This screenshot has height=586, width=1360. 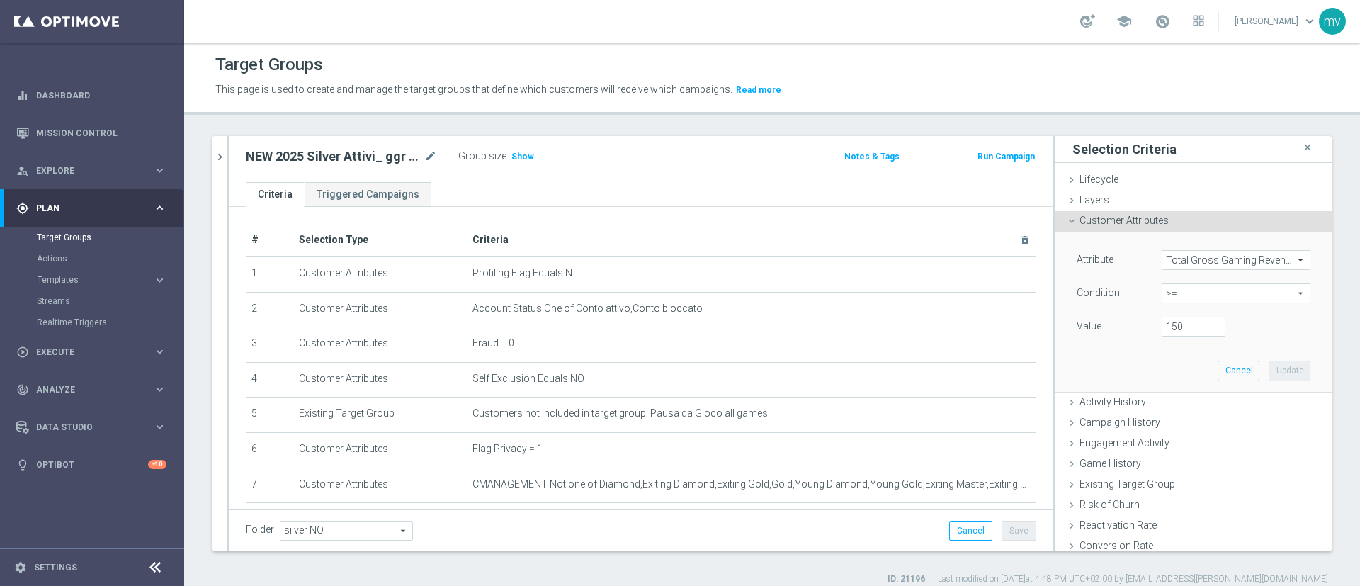 I want to click on div: Dashboard, so click(x=91, y=95).